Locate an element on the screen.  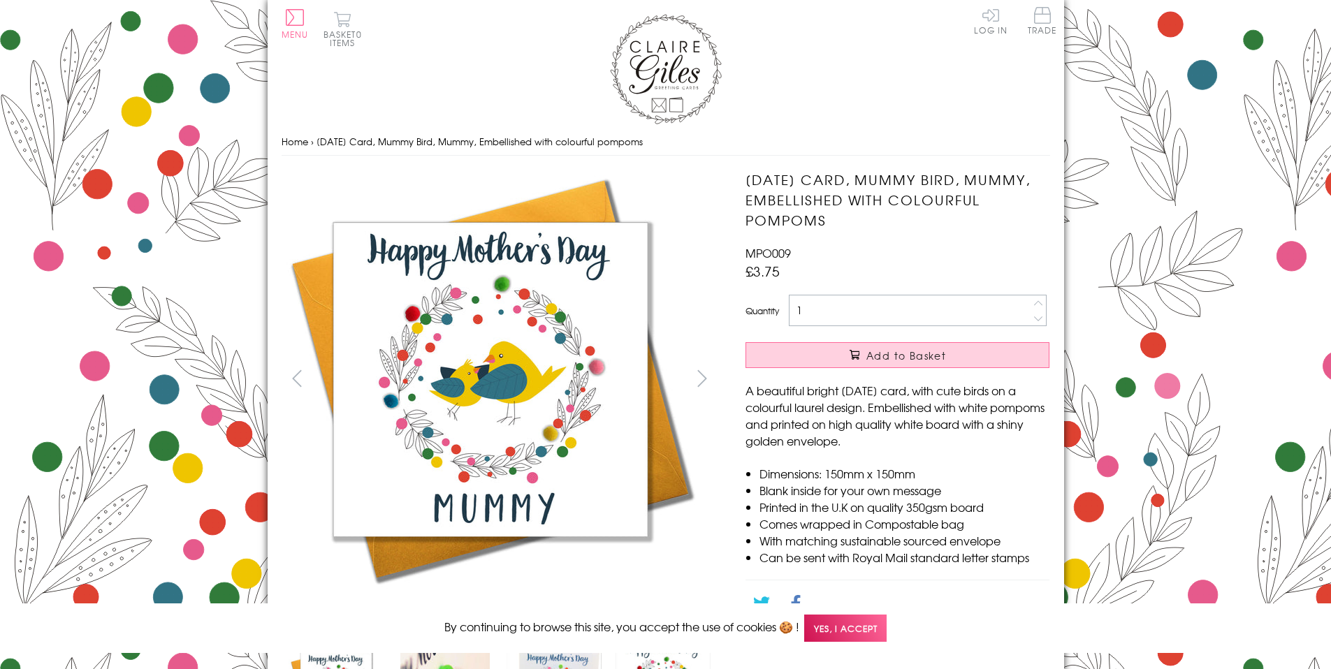
li: Comes wrapped in Compostable bag is located at coordinates (904, 524).